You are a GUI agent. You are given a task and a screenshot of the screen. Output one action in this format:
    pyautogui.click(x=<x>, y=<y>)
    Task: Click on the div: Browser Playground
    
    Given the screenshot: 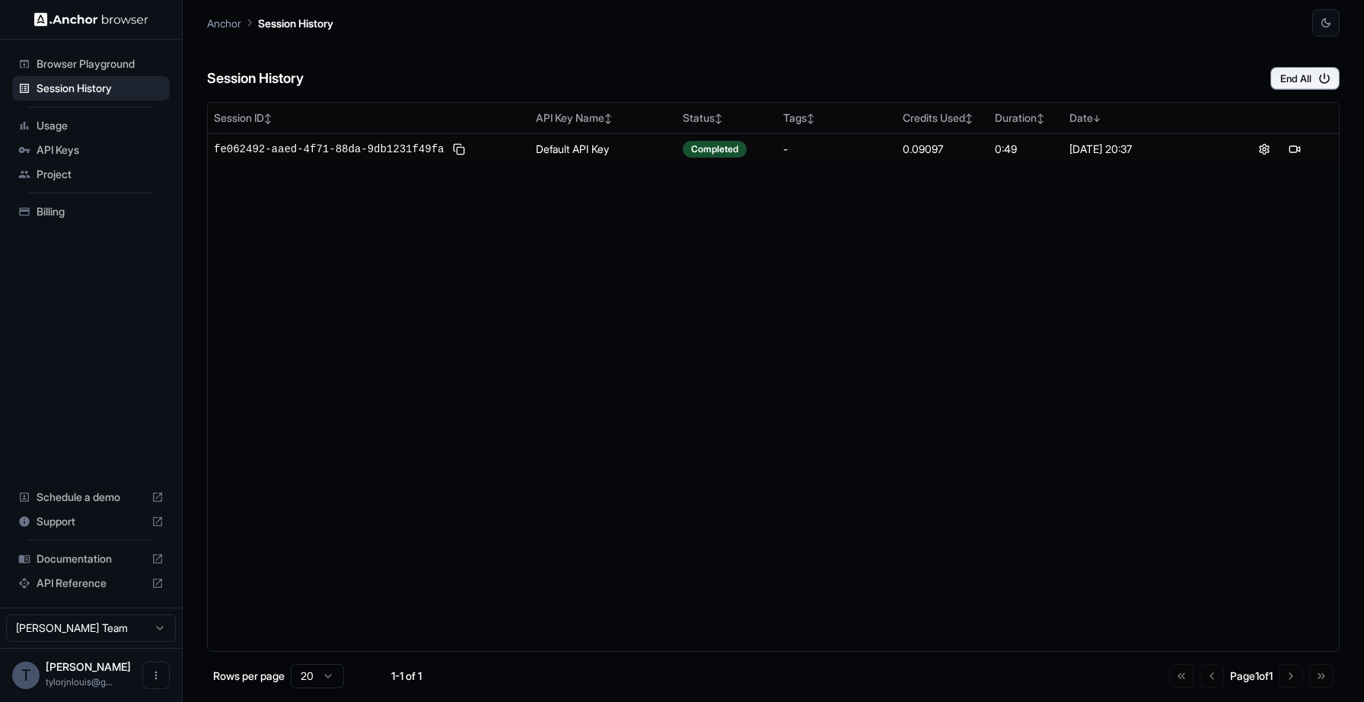 What is the action you would take?
    pyautogui.click(x=91, y=64)
    